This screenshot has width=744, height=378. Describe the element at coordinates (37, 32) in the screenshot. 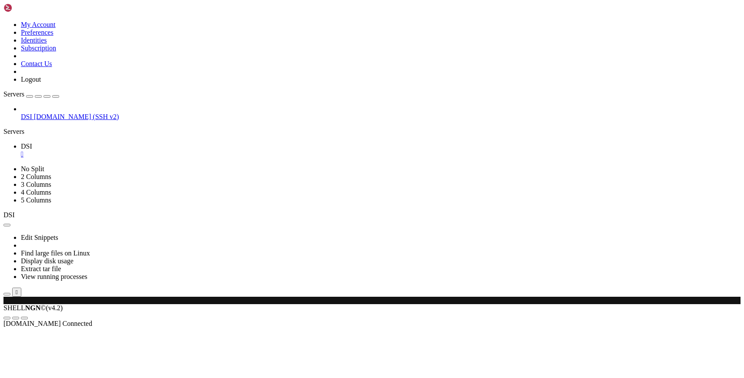

I see `a: Preferences` at that location.